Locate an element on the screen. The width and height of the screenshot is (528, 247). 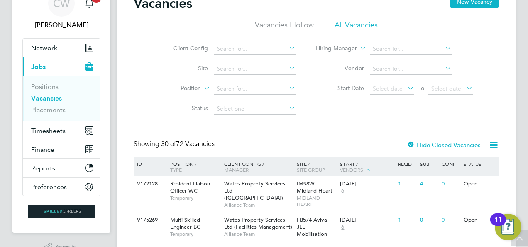
div: Jobs is located at coordinates (61, 98).